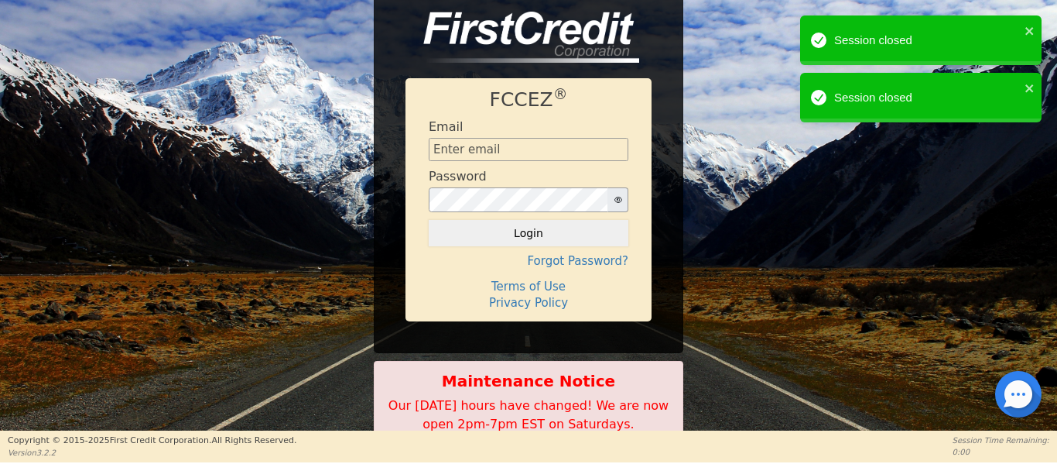 The image size is (1057, 464). Describe the element at coordinates (522, 37) in the screenshot. I see `img: logo-CMu_cnol.png` at that location.